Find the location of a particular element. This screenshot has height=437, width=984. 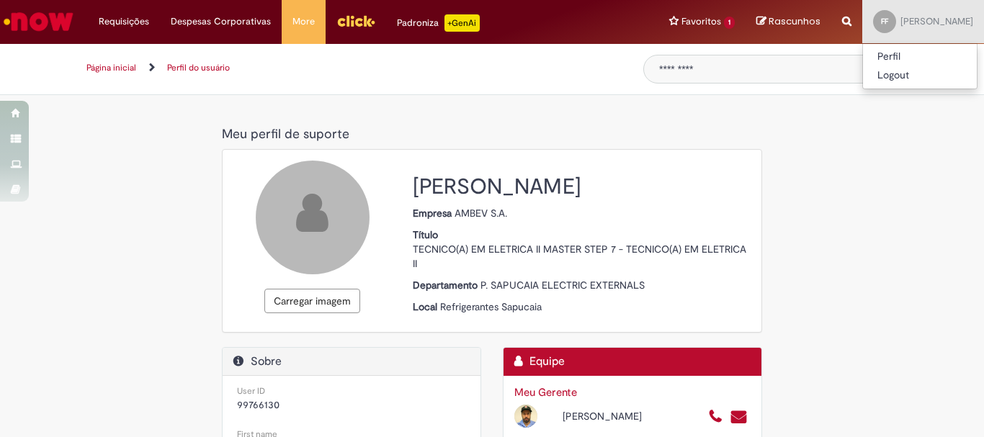

small: User ID is located at coordinates (251, 391).